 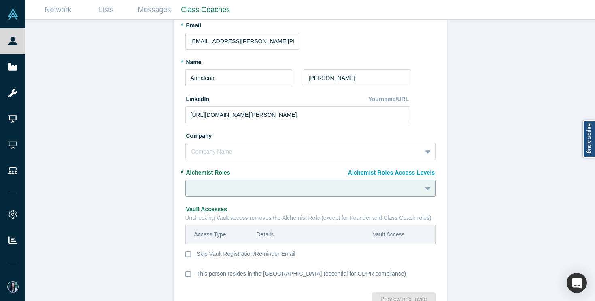 I want to click on label: Vault Accesses, so click(x=206, y=208).